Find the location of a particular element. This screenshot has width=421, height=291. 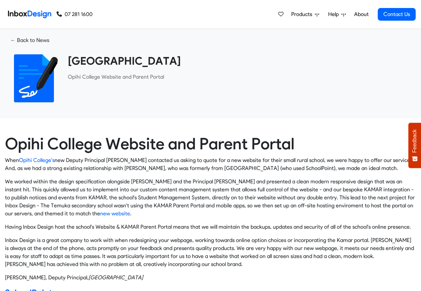

span: Feedback is located at coordinates (415, 141).